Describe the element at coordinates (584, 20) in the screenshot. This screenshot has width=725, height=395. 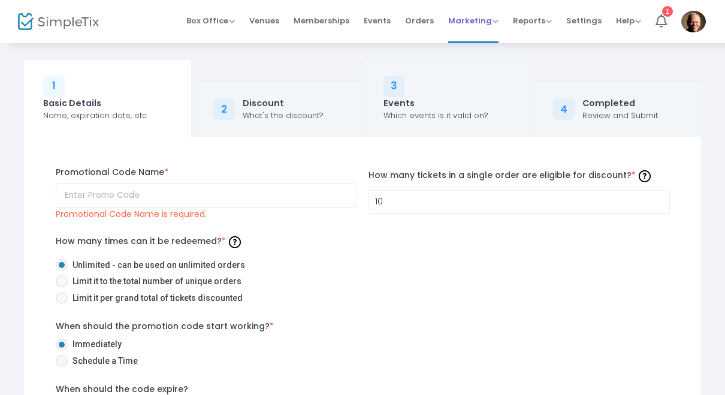
I see `span: Settings` at that location.